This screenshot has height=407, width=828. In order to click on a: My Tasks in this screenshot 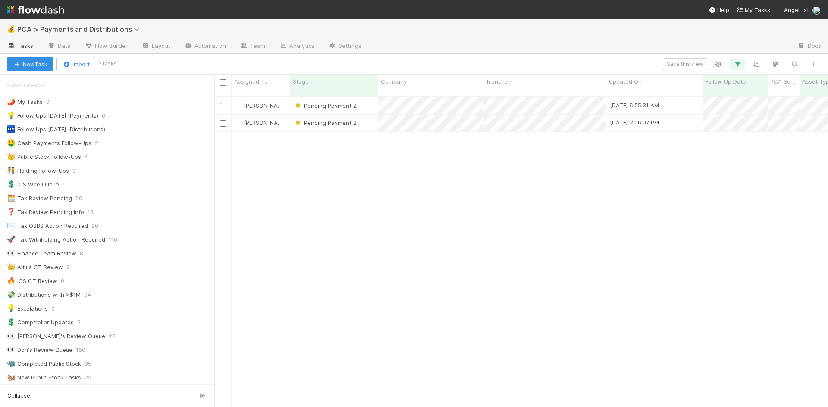, I will do `click(753, 10)`.